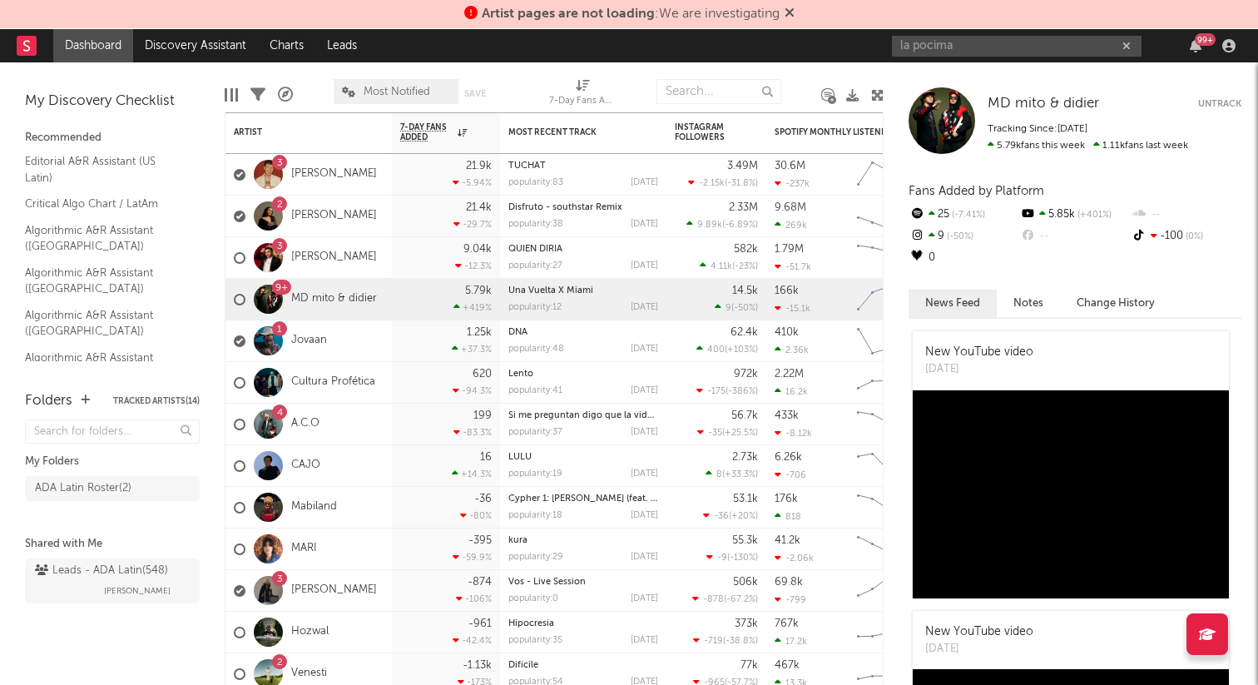  Describe the element at coordinates (740, 225) in the screenshot. I see `span: -6.89 %` at that location.